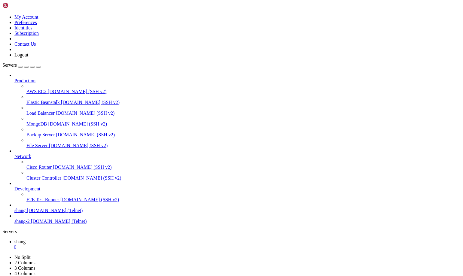  What do you see at coordinates (41, 113) in the screenshot?
I see `span: Load Balancer` at bounding box center [41, 113].